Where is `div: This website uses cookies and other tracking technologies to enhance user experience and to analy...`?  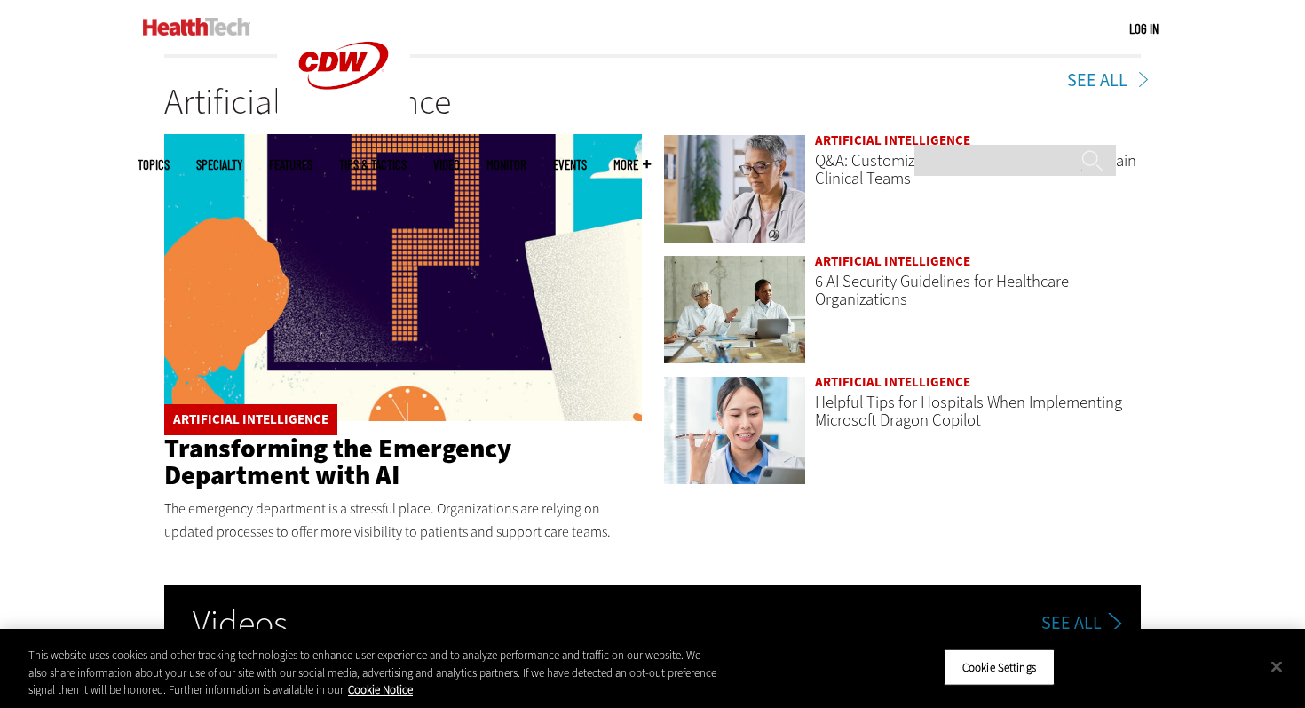 div: This website uses cookies and other tracking technologies to enhance user experience and to analy... is located at coordinates (373, 672).